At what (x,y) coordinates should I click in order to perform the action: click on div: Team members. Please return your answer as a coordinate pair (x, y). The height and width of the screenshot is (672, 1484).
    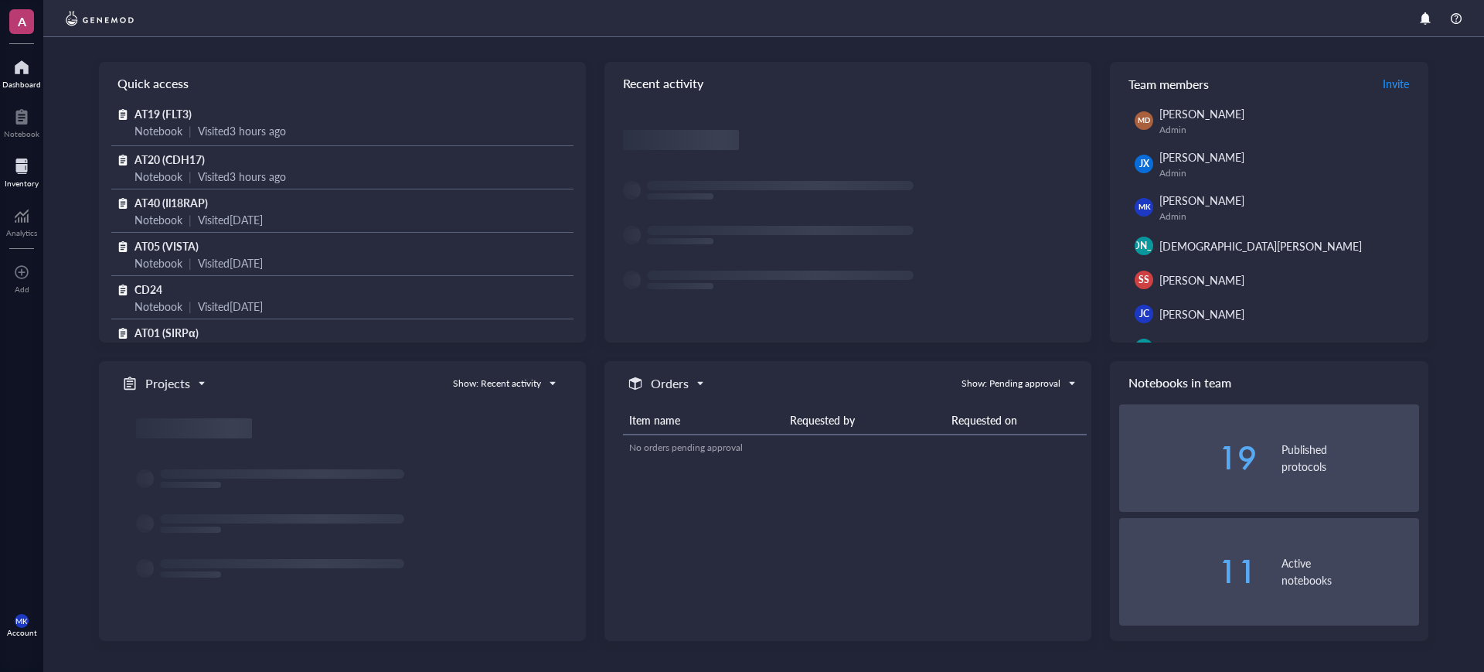
    Looking at the image, I should click on (1269, 83).